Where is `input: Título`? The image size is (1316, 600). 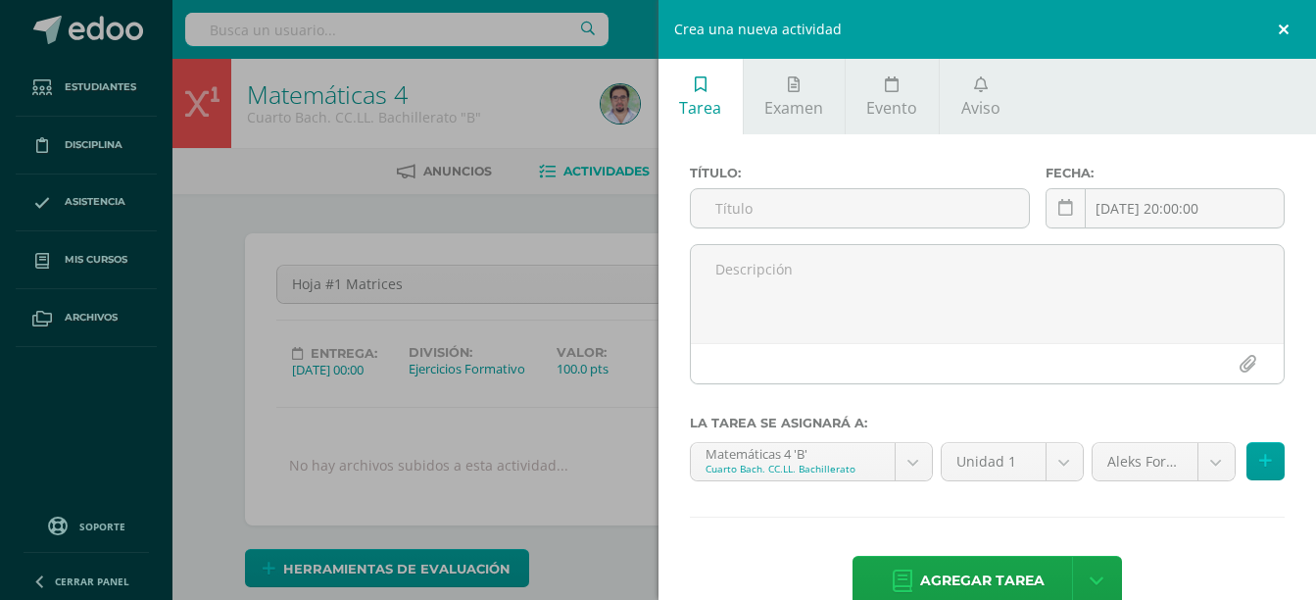 input: Título is located at coordinates (860, 208).